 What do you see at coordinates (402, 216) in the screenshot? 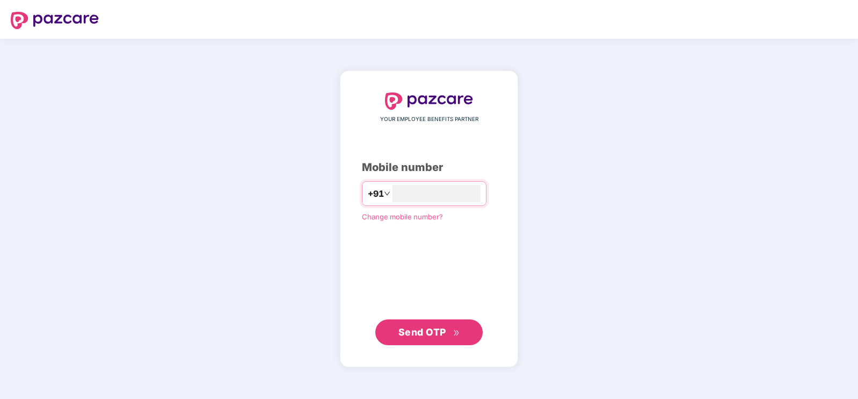
I see `span: Change mobile number?` at bounding box center [402, 216].